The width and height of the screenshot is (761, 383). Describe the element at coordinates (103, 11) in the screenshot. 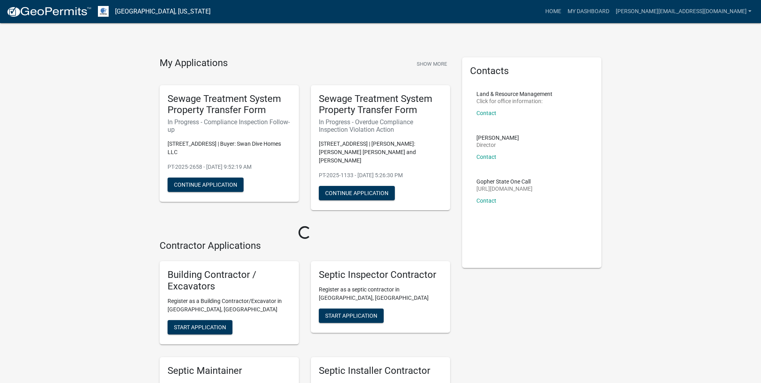

I see `img: Otter Tail County, Minnesota` at that location.